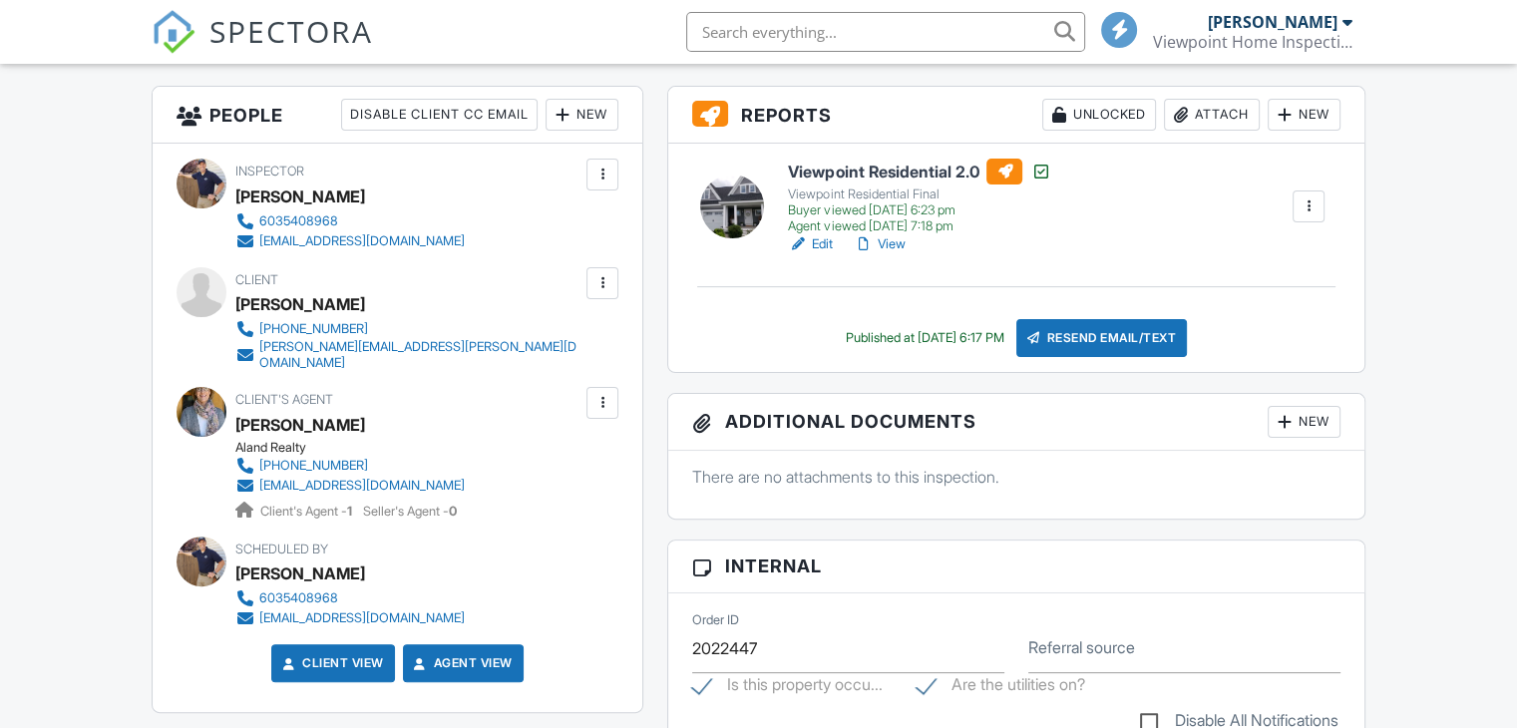 This screenshot has width=1517, height=728. Describe the element at coordinates (256, 279) in the screenshot. I see `span: Client` at that location.